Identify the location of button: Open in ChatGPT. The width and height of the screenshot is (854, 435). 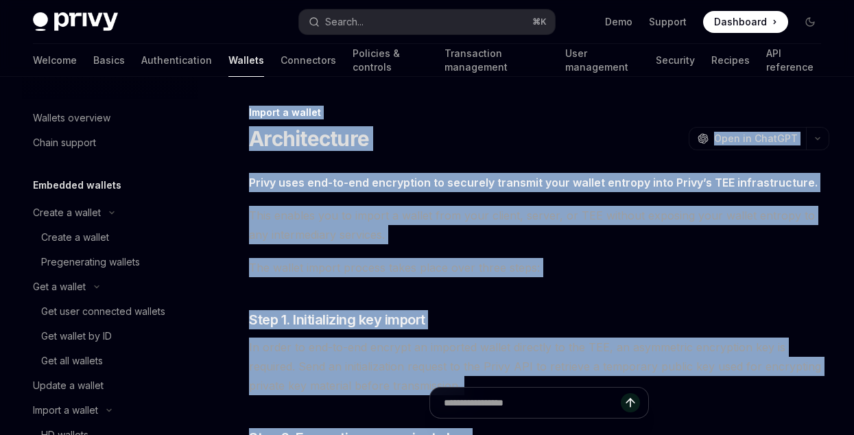
(747, 139).